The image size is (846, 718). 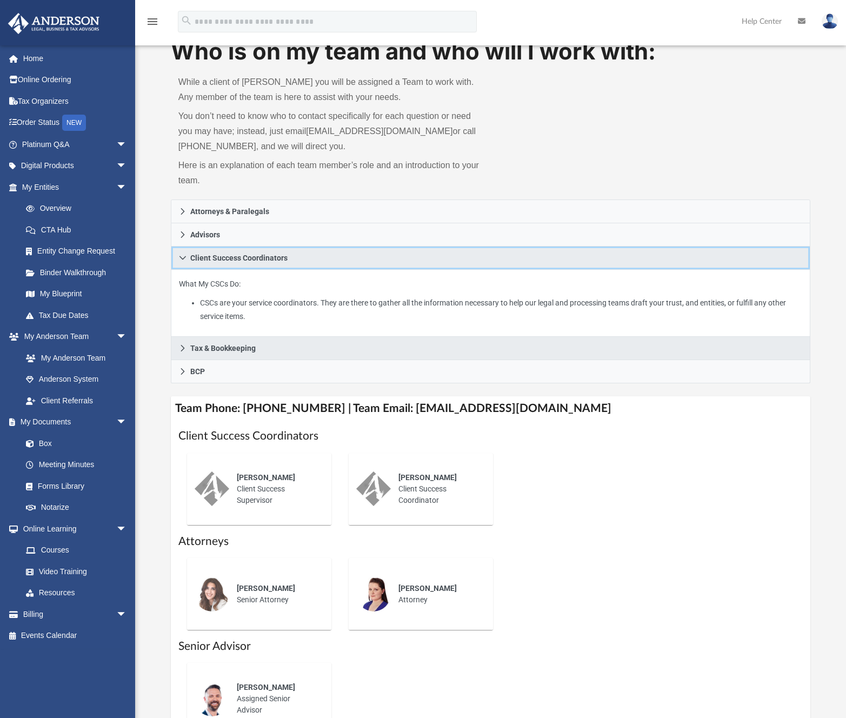 What do you see at coordinates (276, 489) in the screenshot?
I see `div: Client Success Supervisor` at bounding box center [276, 489].